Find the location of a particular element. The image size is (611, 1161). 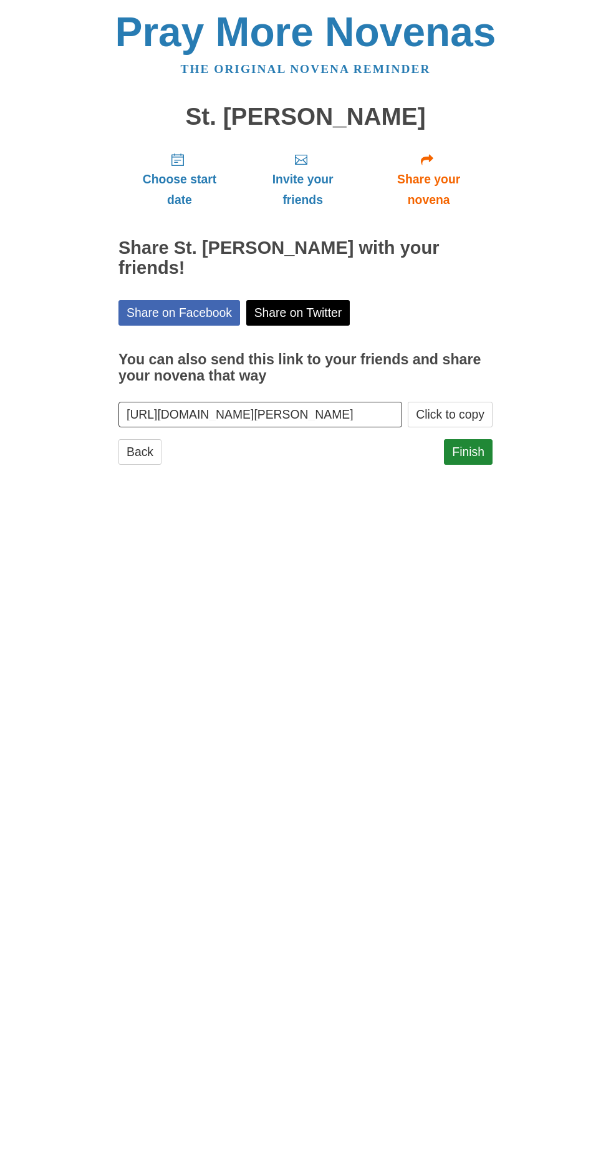

a: The original novena reminder is located at coordinates (306, 69).